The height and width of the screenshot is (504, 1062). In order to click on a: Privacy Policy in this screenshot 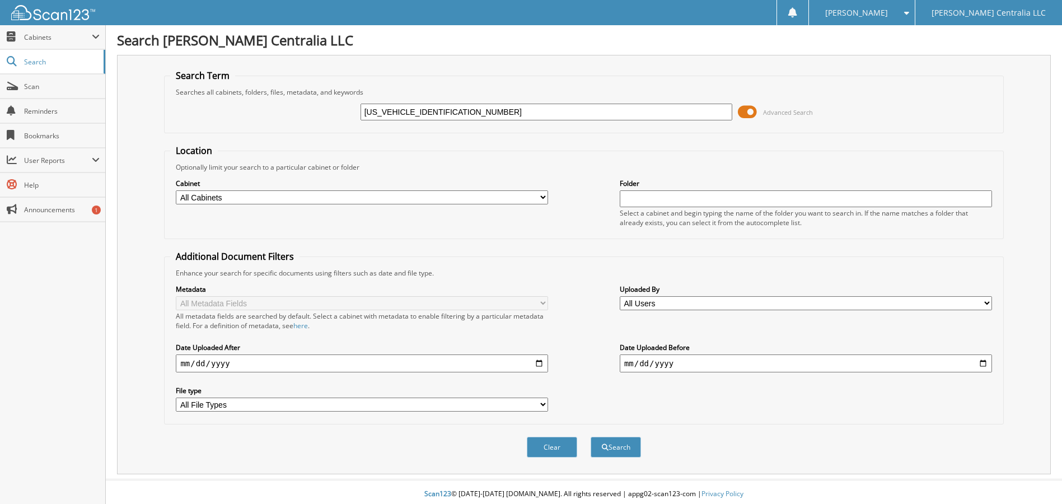, I will do `click(722, 493)`.